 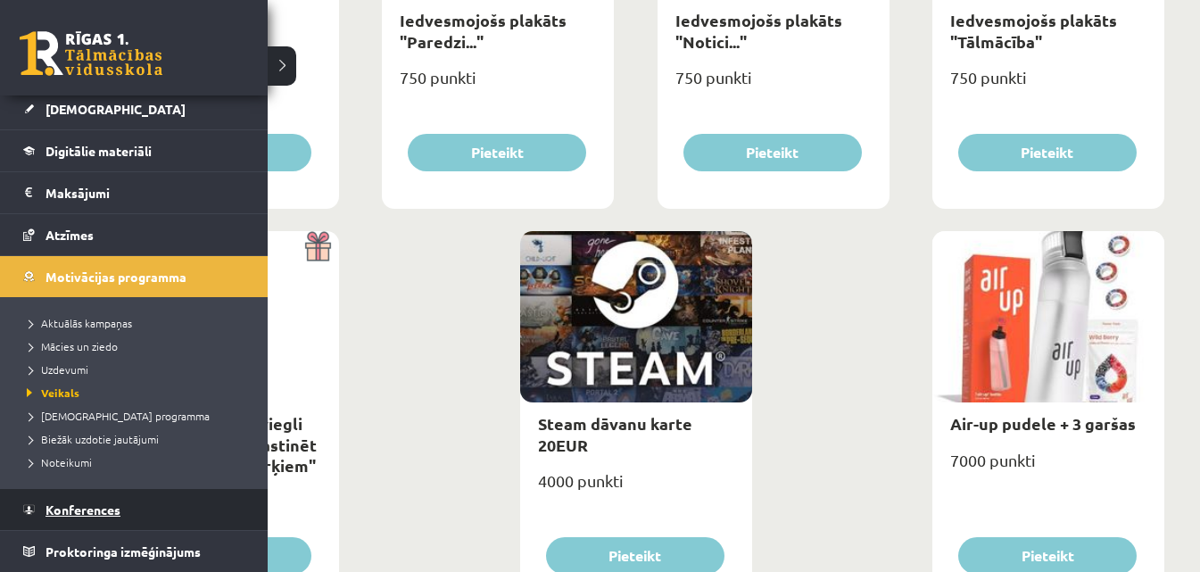 What do you see at coordinates (136, 462) in the screenshot?
I see `a: Noteikumi` at bounding box center [136, 462].